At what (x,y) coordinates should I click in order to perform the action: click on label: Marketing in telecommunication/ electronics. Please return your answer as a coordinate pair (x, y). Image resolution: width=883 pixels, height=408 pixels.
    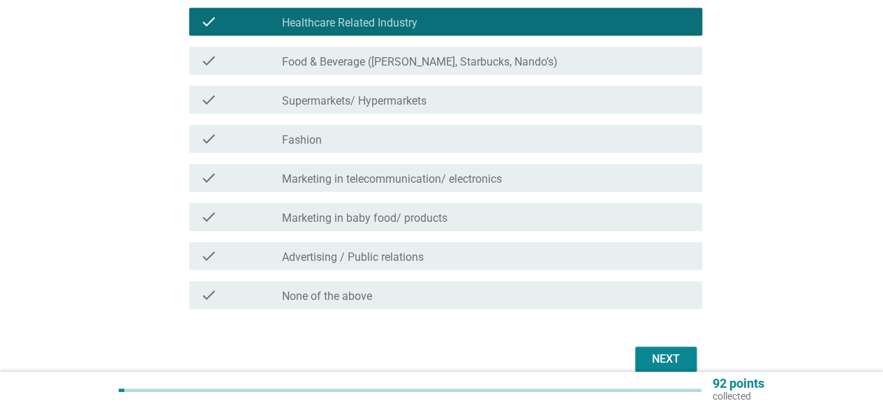
    Looking at the image, I should click on (392, 179).